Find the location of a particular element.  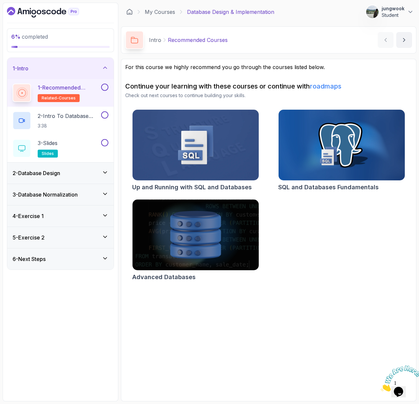

a: Advanced Databases cardAdvanced Databases is located at coordinates (196, 241).